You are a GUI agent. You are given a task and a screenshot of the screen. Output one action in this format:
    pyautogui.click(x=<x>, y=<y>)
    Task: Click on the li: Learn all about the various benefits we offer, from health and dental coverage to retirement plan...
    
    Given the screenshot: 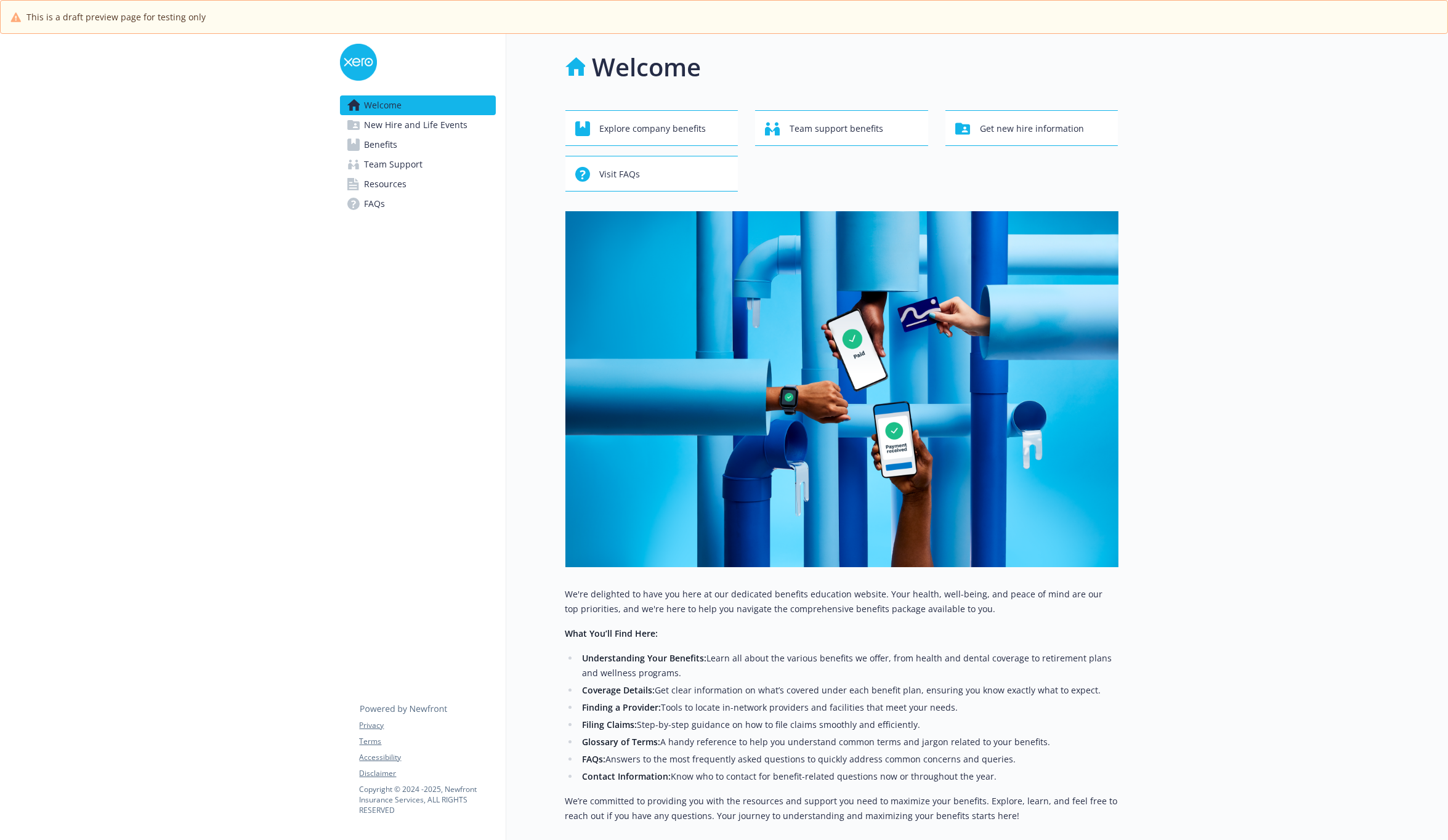 What is the action you would take?
    pyautogui.click(x=849, y=665)
    